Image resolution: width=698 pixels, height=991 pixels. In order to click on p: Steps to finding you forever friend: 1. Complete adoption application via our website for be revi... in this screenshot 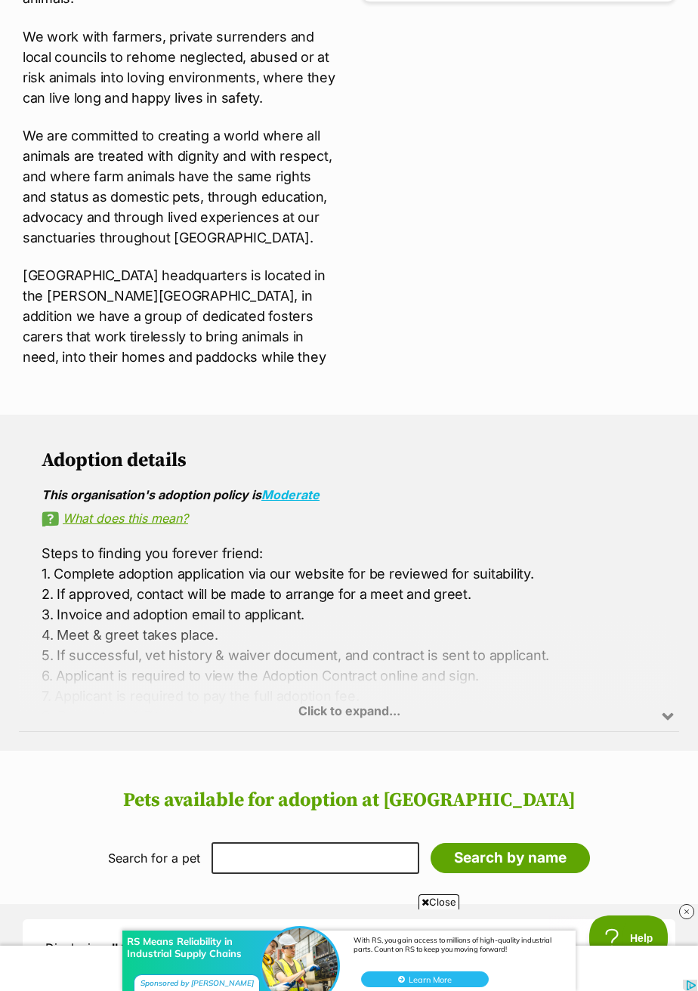, I will do `click(349, 645)`.